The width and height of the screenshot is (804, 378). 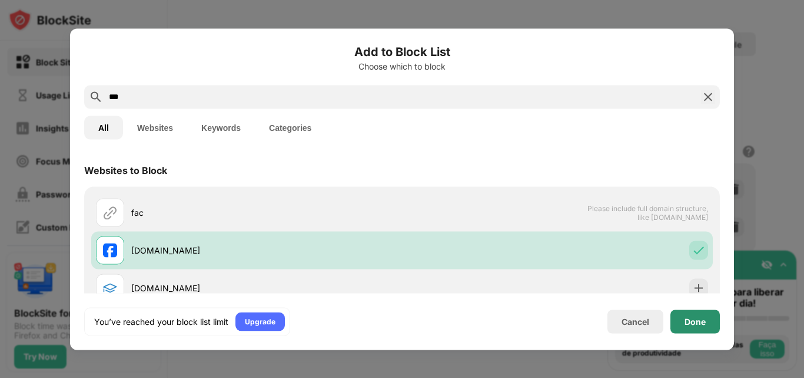 What do you see at coordinates (125, 170) in the screenshot?
I see `div: Websites to Block` at bounding box center [125, 170].